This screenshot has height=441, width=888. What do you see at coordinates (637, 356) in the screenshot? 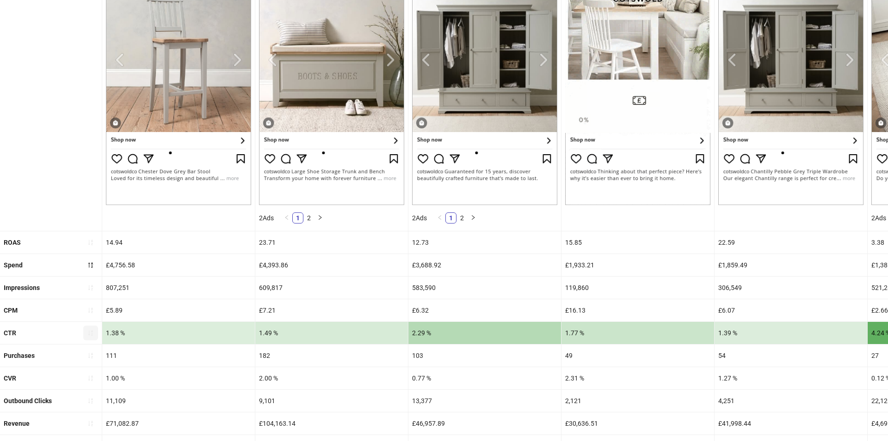
I see `div: 49` at bounding box center [637, 356].